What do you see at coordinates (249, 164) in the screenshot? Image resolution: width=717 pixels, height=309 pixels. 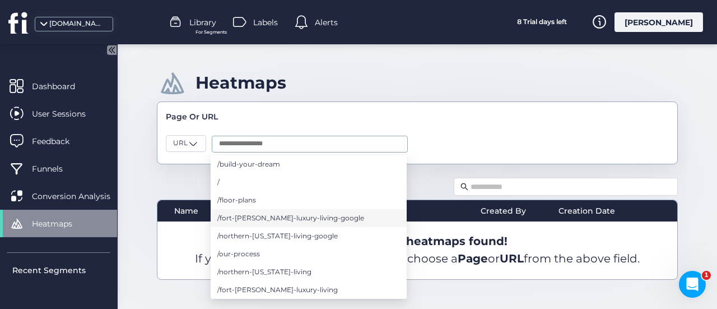 I see `span: /build-your-dream` at bounding box center [249, 164].